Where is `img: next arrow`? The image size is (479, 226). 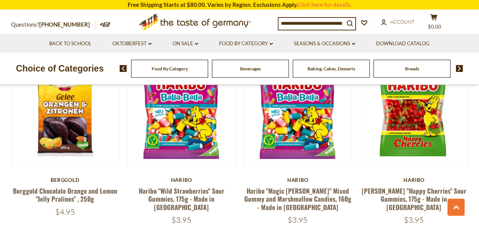 img: next arrow is located at coordinates (459, 69).